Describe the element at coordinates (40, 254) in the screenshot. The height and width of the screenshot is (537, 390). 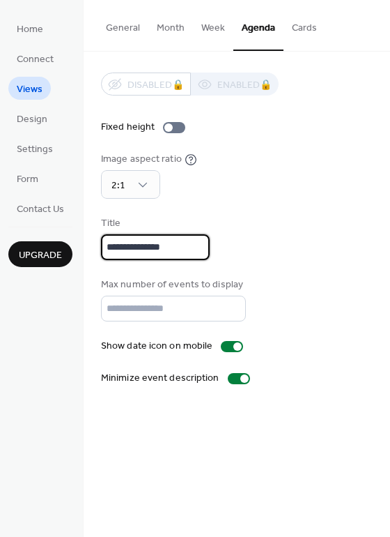
I see `button: Upgrade` at that location.